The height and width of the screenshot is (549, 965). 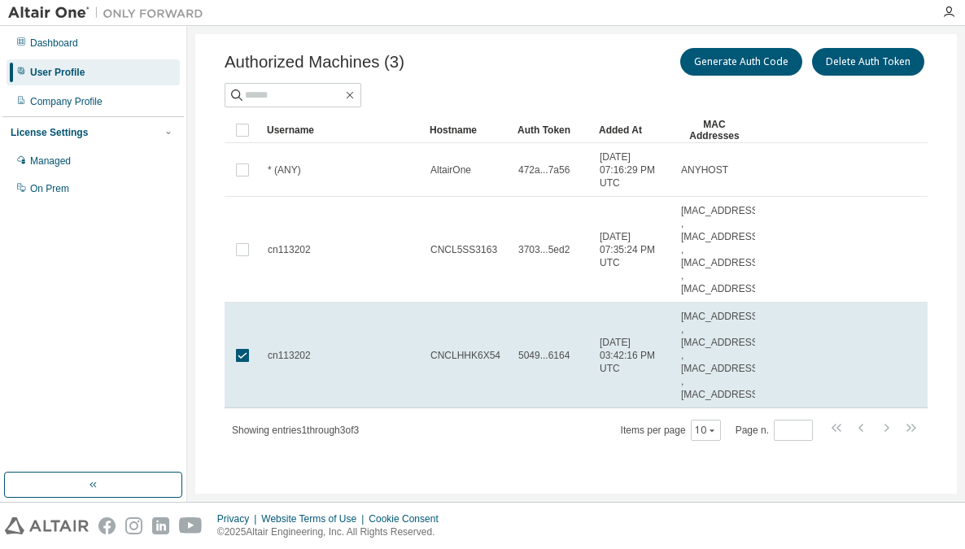 I want to click on span: ANYHOST, so click(x=705, y=170).